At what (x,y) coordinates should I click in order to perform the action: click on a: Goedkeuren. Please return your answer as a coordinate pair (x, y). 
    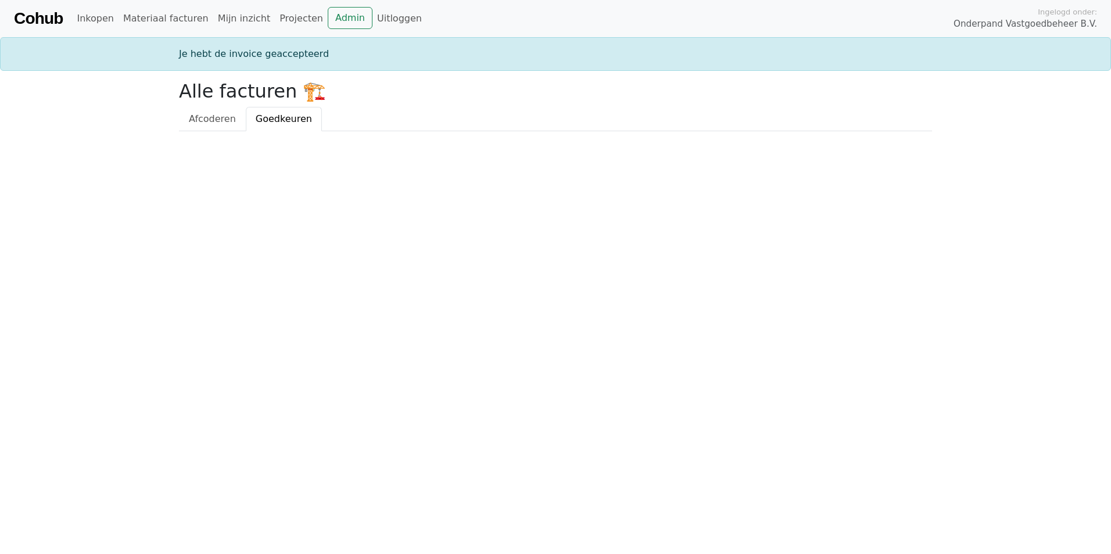
    Looking at the image, I should click on (283, 119).